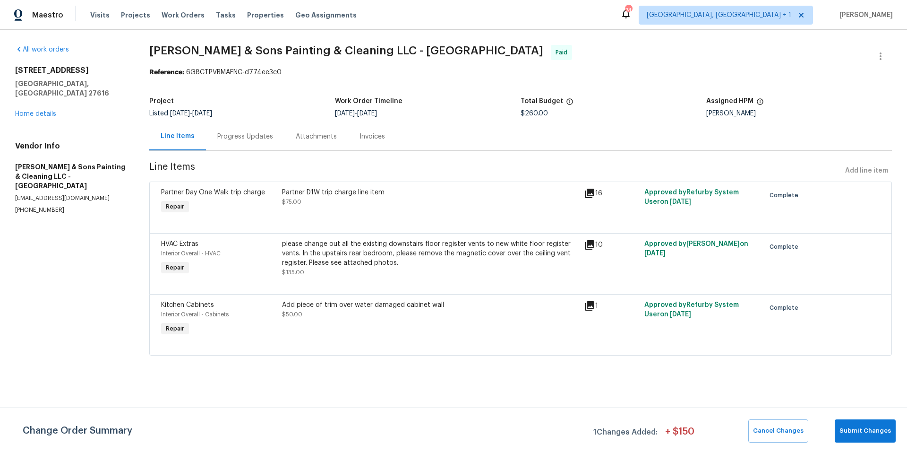 Image resolution: width=907 pixels, height=453 pixels. What do you see at coordinates (292, 314) in the screenshot?
I see `span: $50.00` at bounding box center [292, 314].